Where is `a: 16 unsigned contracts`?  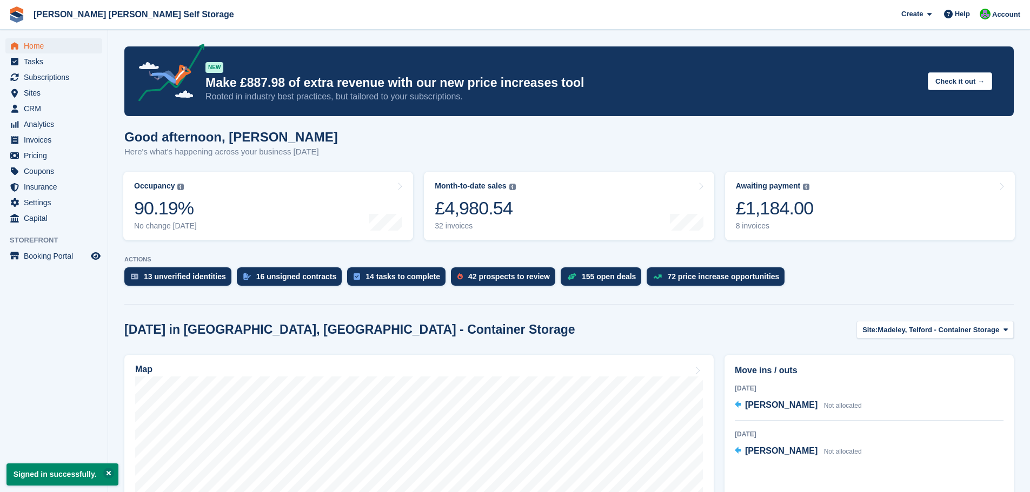 a: 16 unsigned contracts is located at coordinates (292, 279).